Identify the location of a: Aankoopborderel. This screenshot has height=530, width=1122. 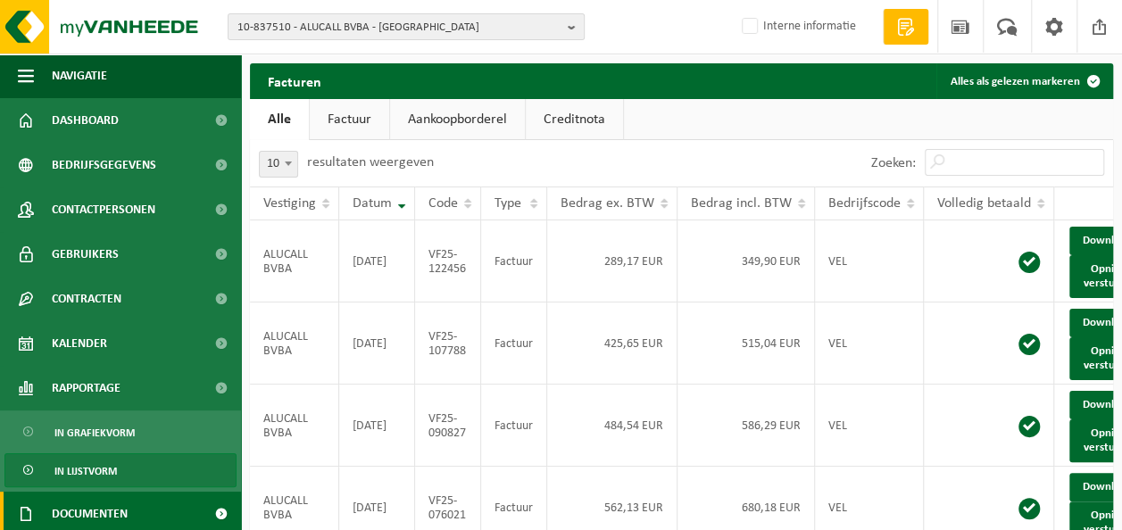
(457, 120).